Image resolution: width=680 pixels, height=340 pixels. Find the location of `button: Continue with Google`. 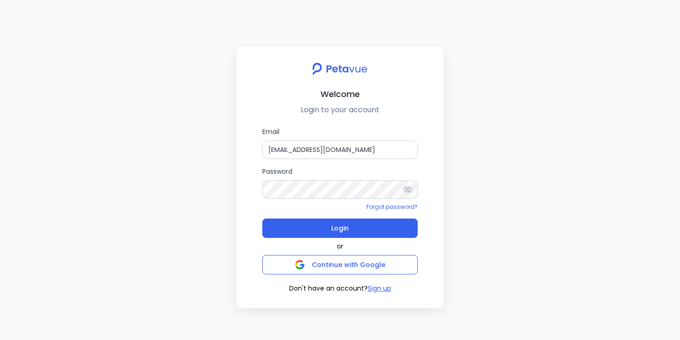

button: Continue with Google is located at coordinates (340, 265).